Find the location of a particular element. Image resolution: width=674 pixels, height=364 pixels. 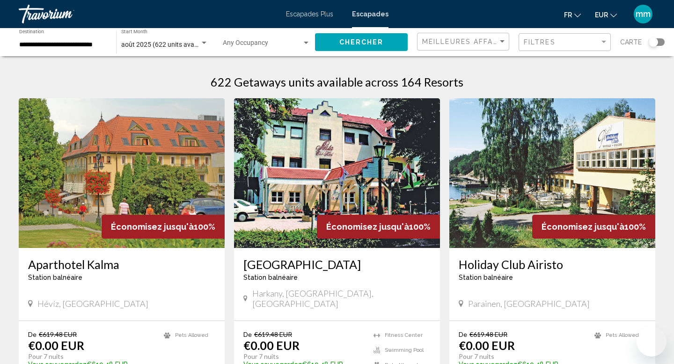

a: Escapades Plus is located at coordinates (309, 14).